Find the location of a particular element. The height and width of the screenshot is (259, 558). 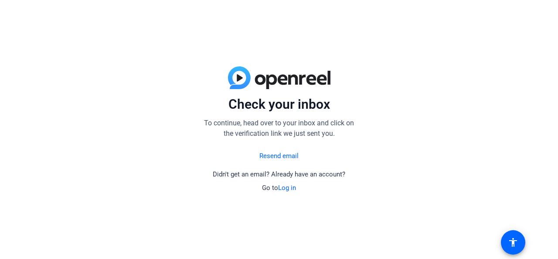

a: Log in is located at coordinates (287, 188).